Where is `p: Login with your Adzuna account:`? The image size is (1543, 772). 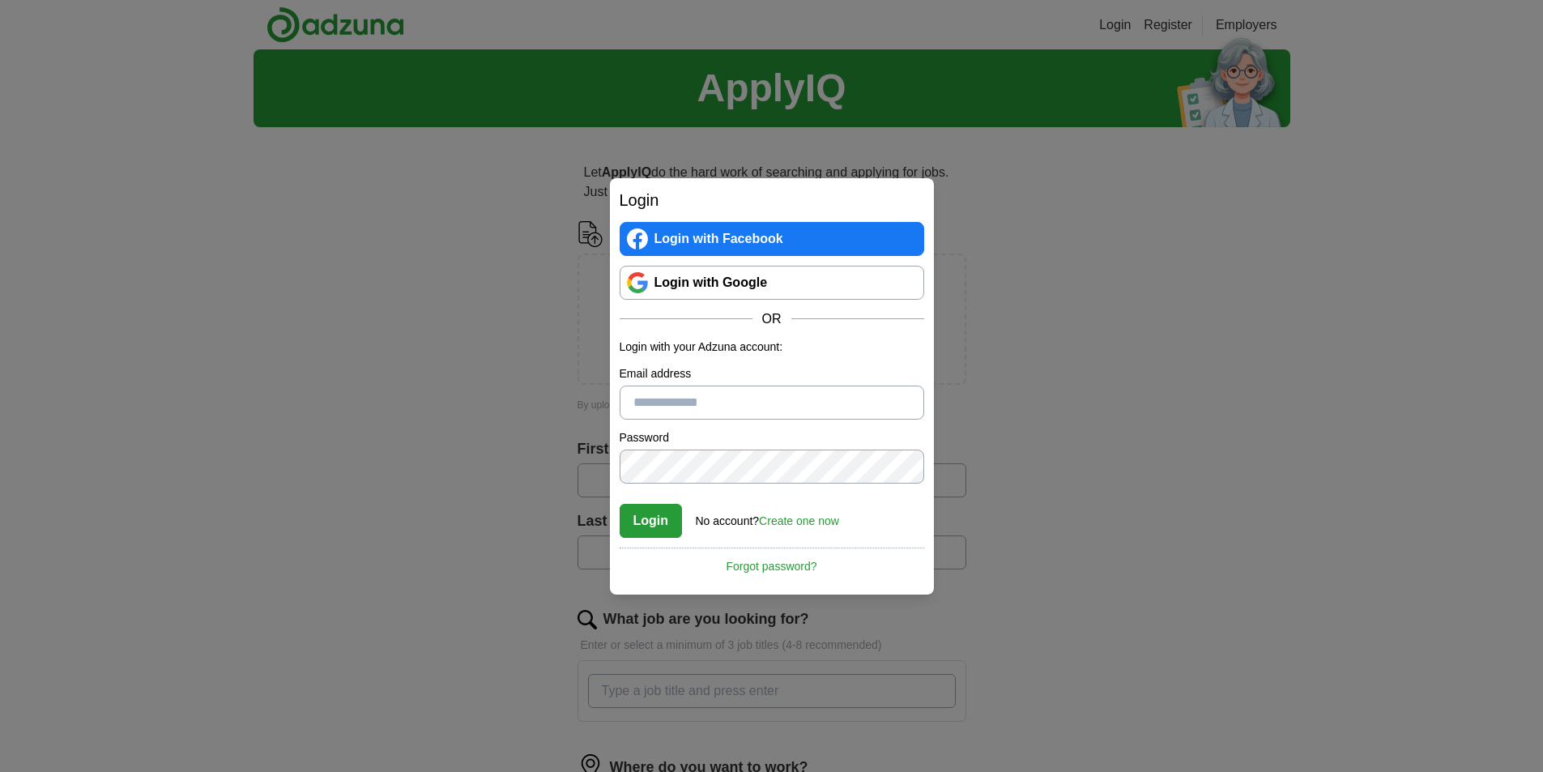
p: Login with your Adzuna account: is located at coordinates (772, 347).